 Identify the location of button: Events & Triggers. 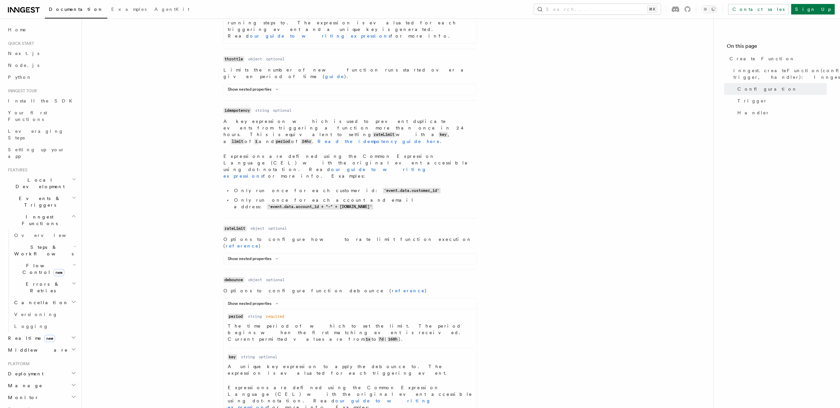
(41, 202).